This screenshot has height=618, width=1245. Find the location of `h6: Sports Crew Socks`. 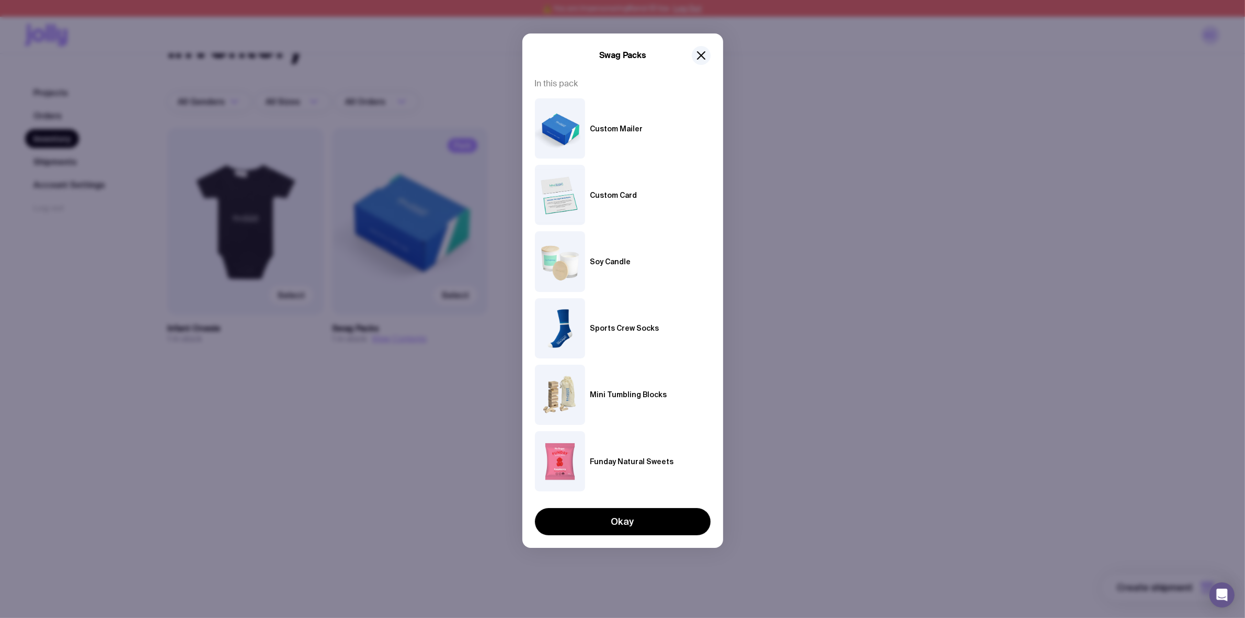

h6: Sports Crew Socks is located at coordinates (625, 328).